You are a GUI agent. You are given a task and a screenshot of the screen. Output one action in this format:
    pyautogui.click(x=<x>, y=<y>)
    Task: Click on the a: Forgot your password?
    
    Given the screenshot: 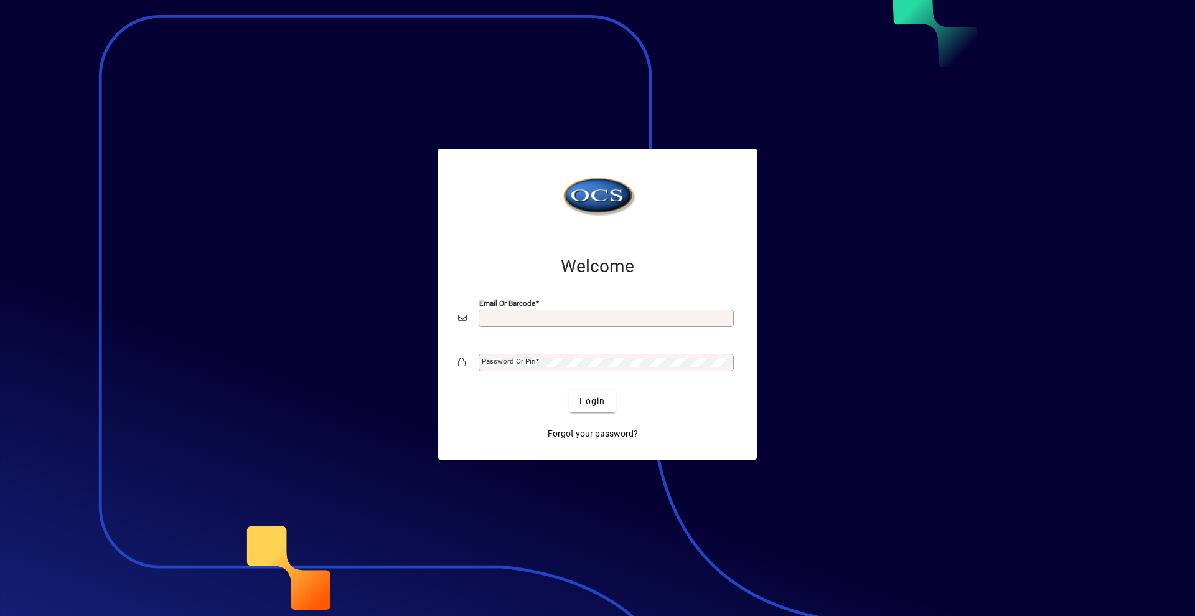 What is the action you would take?
    pyautogui.click(x=593, y=433)
    